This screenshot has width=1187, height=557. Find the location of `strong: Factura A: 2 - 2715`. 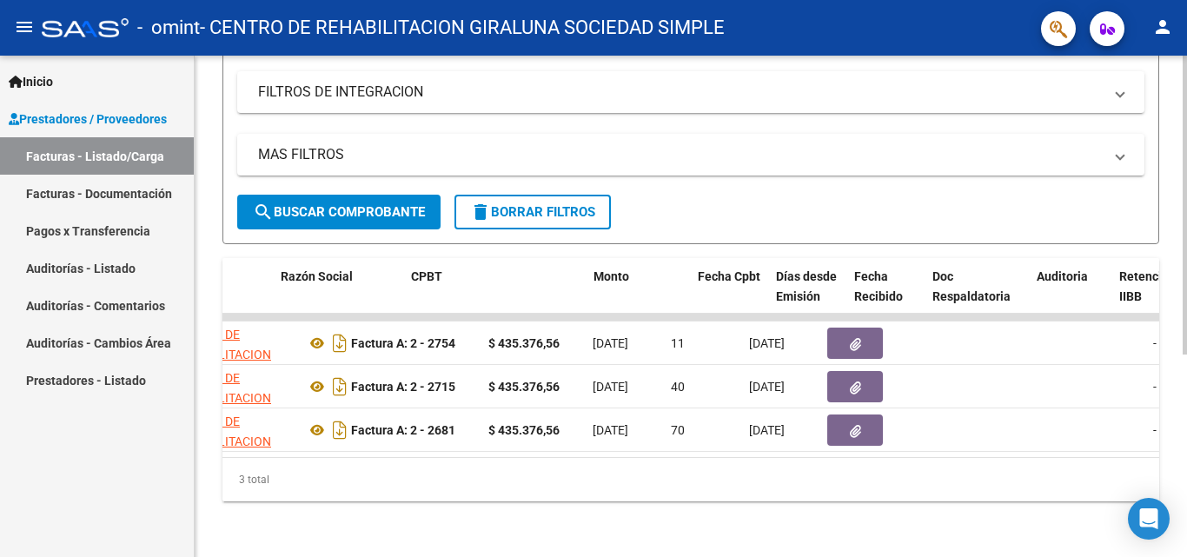

strong: Factura A: 2 - 2715 is located at coordinates (403, 387).